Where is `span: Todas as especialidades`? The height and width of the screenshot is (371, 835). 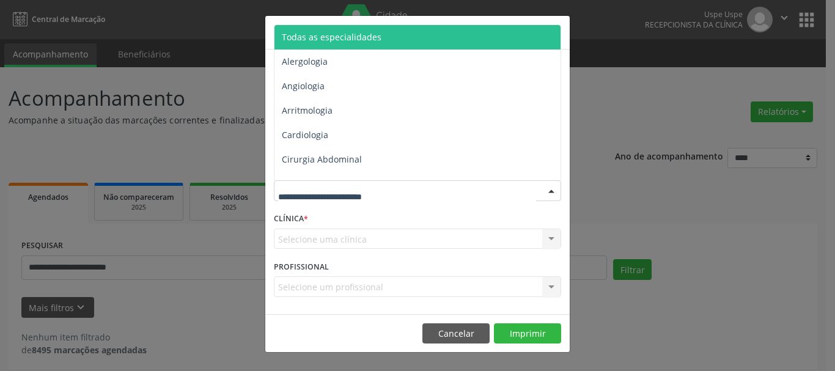 span: Todas as especialidades is located at coordinates (332, 37).